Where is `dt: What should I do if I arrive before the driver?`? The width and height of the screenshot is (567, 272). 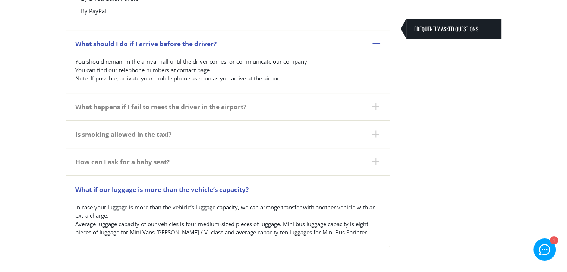 dt: What should I do if I arrive before the driver? is located at coordinates (228, 44).